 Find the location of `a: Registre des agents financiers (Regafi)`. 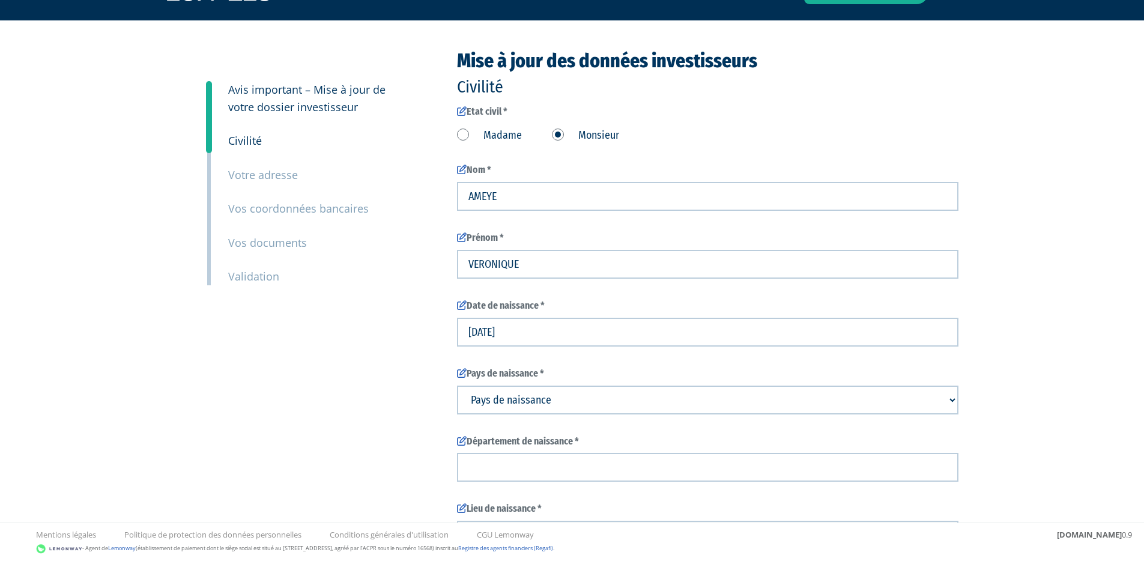

a: Registre des agents financiers (Regafi) is located at coordinates (506, 548).